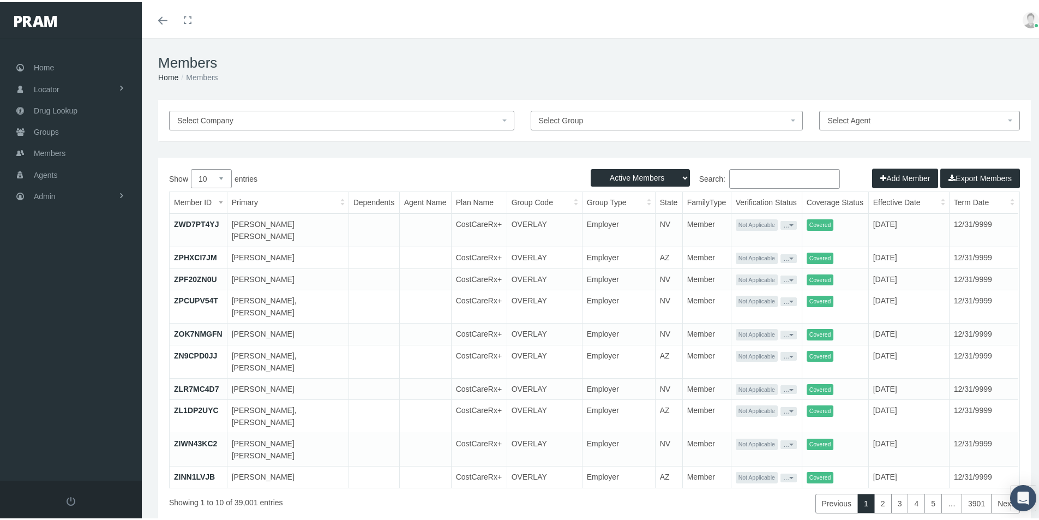 The width and height of the screenshot is (1039, 520). Describe the element at coordinates (195, 255) in the screenshot. I see `a: ZPHXCI7JM` at that location.